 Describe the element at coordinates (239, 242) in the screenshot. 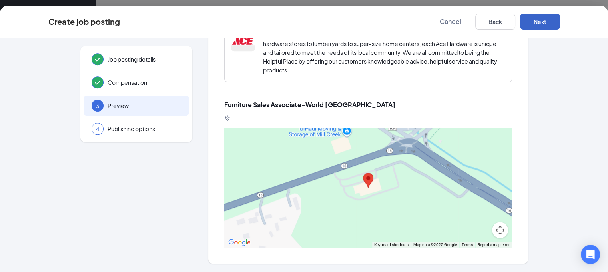

I see `a: Open this area in Google Maps (opens a new window)` at that location.